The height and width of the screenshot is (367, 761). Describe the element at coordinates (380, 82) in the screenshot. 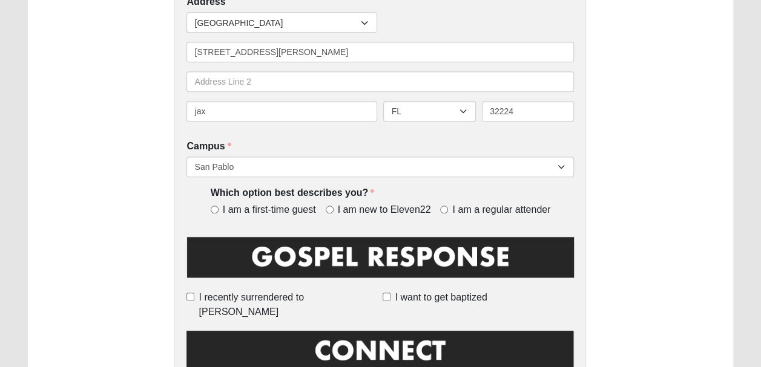

I see `input: Address Line 2` at that location.